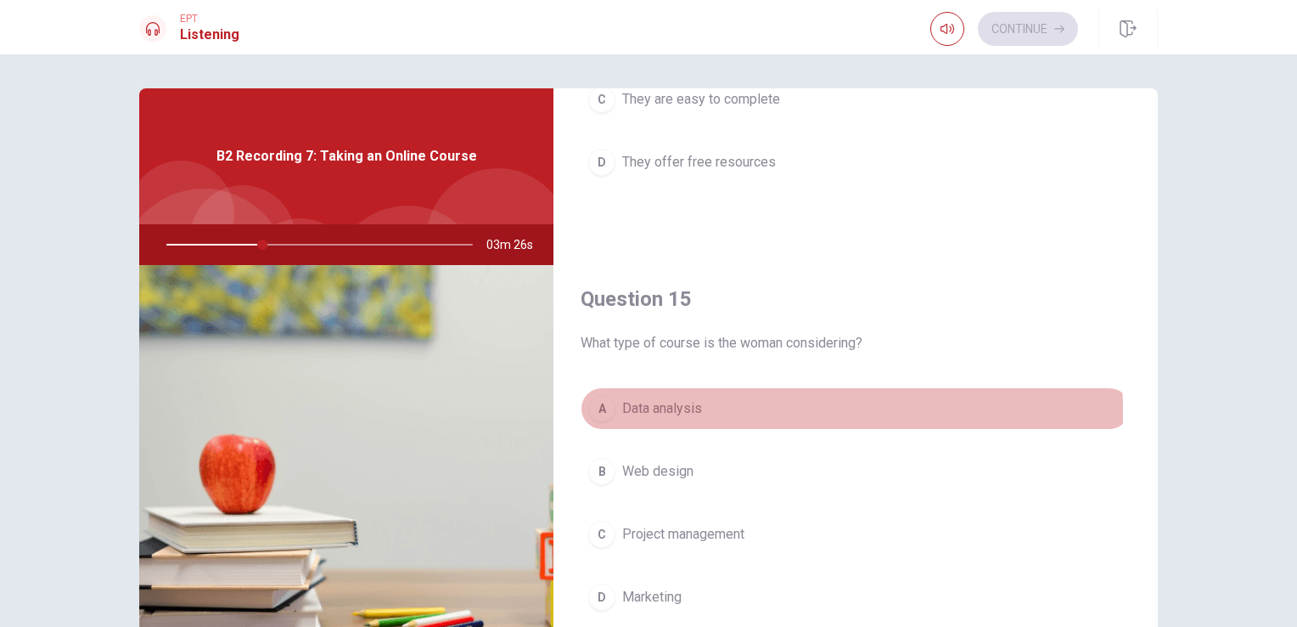 This screenshot has width=1297, height=627. I want to click on span: Web design, so click(658, 471).